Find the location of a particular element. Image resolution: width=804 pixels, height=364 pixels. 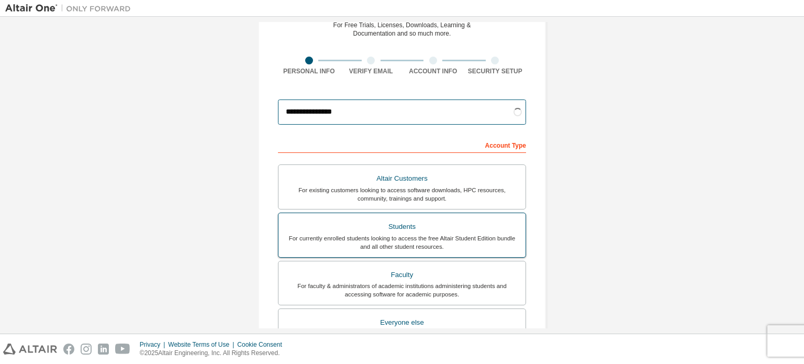

div: Verify Email is located at coordinates (371, 71).